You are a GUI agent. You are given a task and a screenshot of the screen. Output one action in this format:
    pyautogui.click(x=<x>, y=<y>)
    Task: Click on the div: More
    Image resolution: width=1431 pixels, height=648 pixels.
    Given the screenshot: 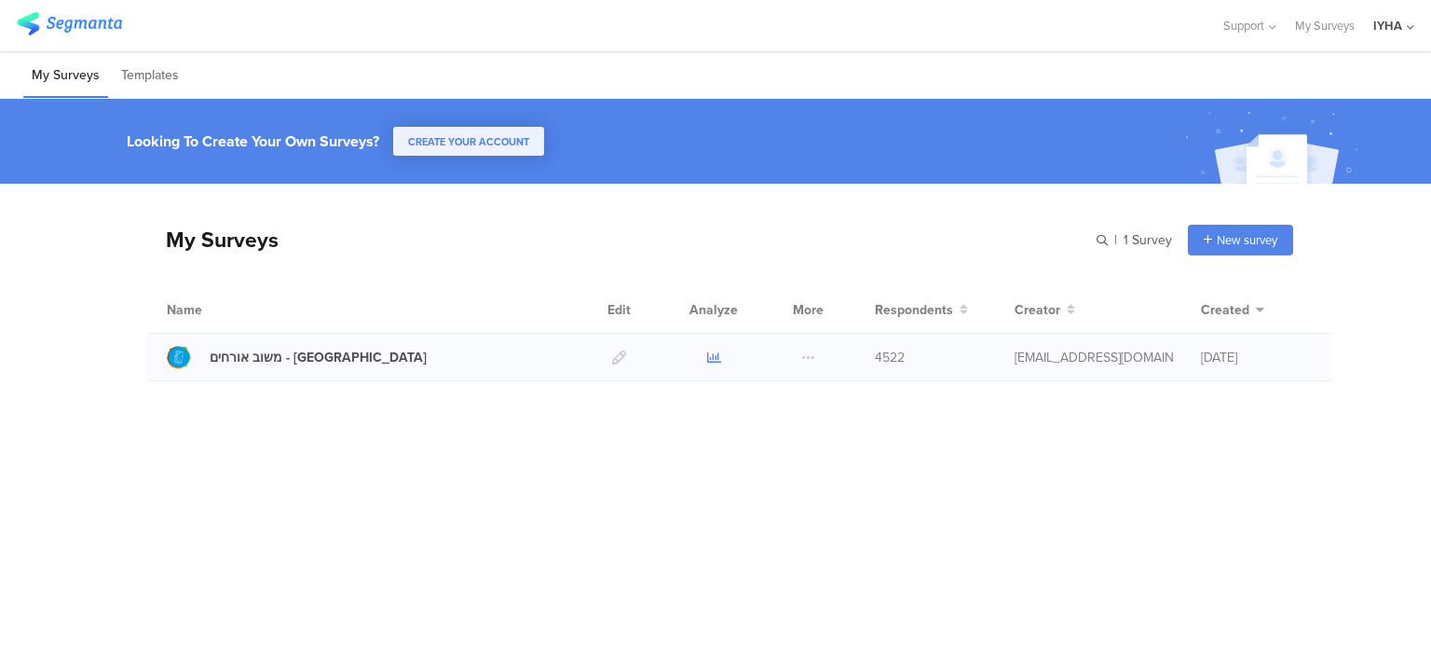 What is the action you would take?
    pyautogui.click(x=808, y=309)
    